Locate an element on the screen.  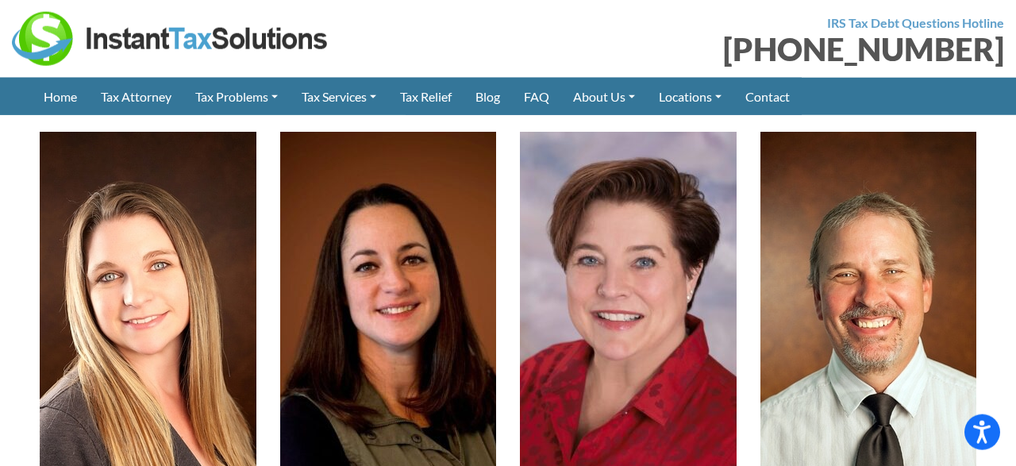
a: Locations is located at coordinates (690, 96).